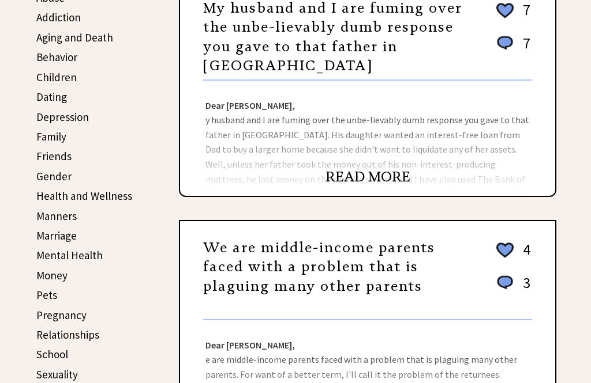 This screenshot has width=591, height=383. I want to click on a: Gender, so click(54, 176).